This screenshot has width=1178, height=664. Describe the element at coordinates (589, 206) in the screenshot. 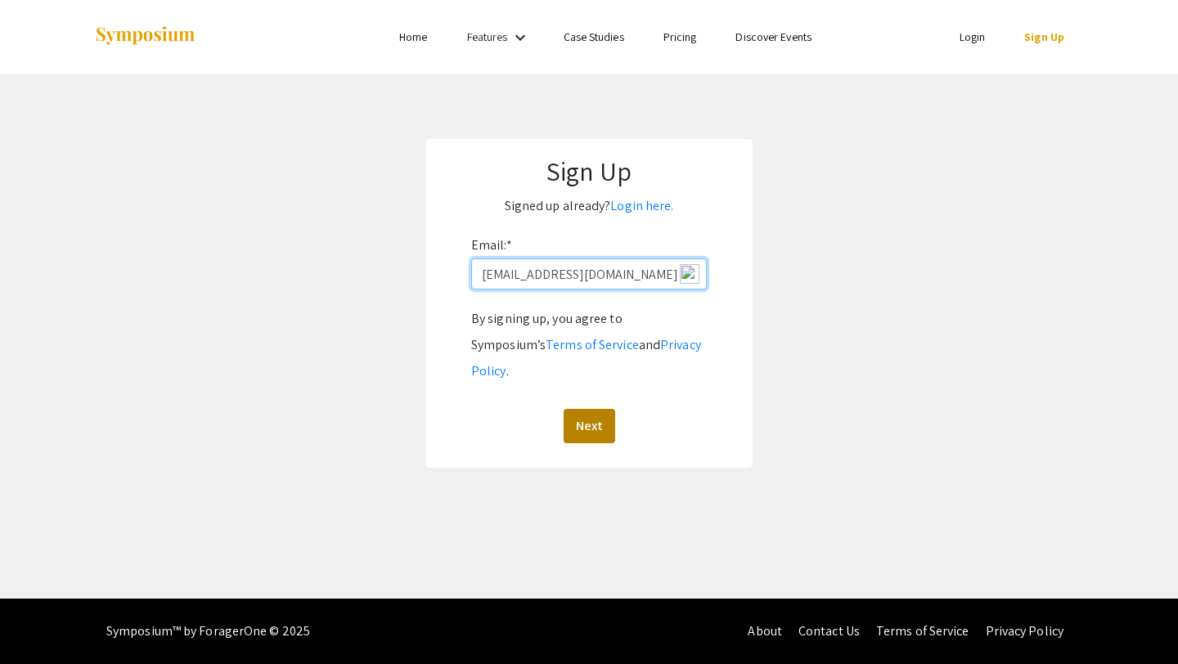

I see `p: Signed up already?` at that location.